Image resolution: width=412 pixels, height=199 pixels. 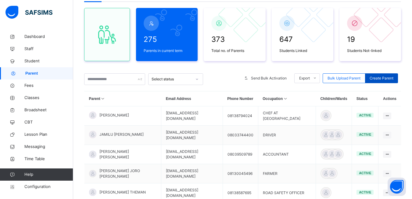 I want to click on span: Total no. of Parents, so click(x=235, y=51).